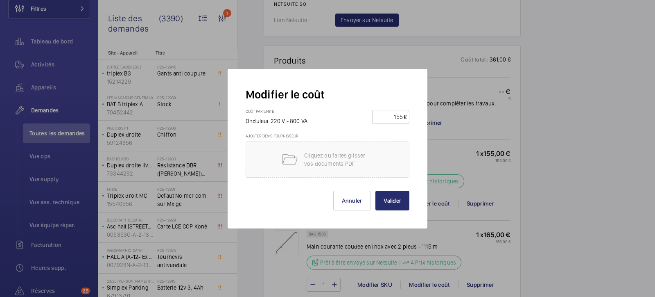 The height and width of the screenshot is (297, 655). Describe the element at coordinates (339, 159) in the screenshot. I see `p: Cliquez ou faites glisser vos documents PDF` at that location.